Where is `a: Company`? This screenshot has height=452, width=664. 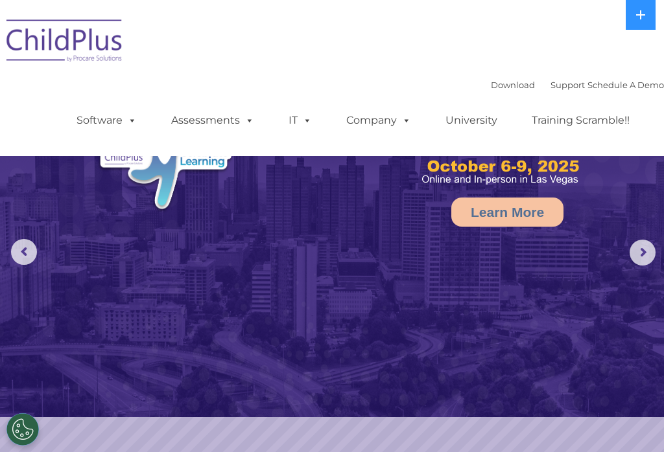 a: Company is located at coordinates (379, 121).